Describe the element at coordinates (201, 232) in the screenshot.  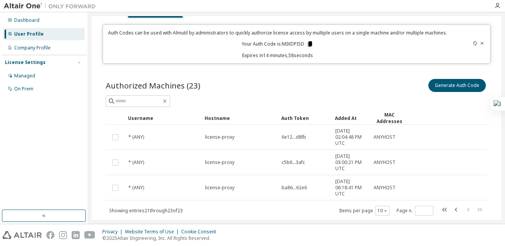
I see `div: Cookie Consent` at that location.